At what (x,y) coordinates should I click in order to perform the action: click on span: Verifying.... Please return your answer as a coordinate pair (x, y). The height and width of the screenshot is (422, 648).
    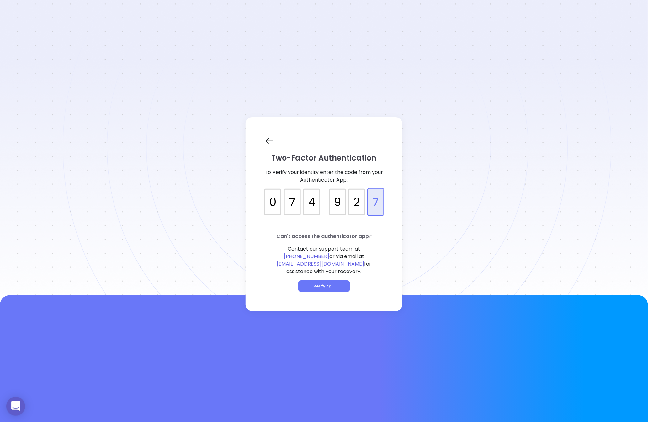
    Looking at the image, I should click on (324, 286).